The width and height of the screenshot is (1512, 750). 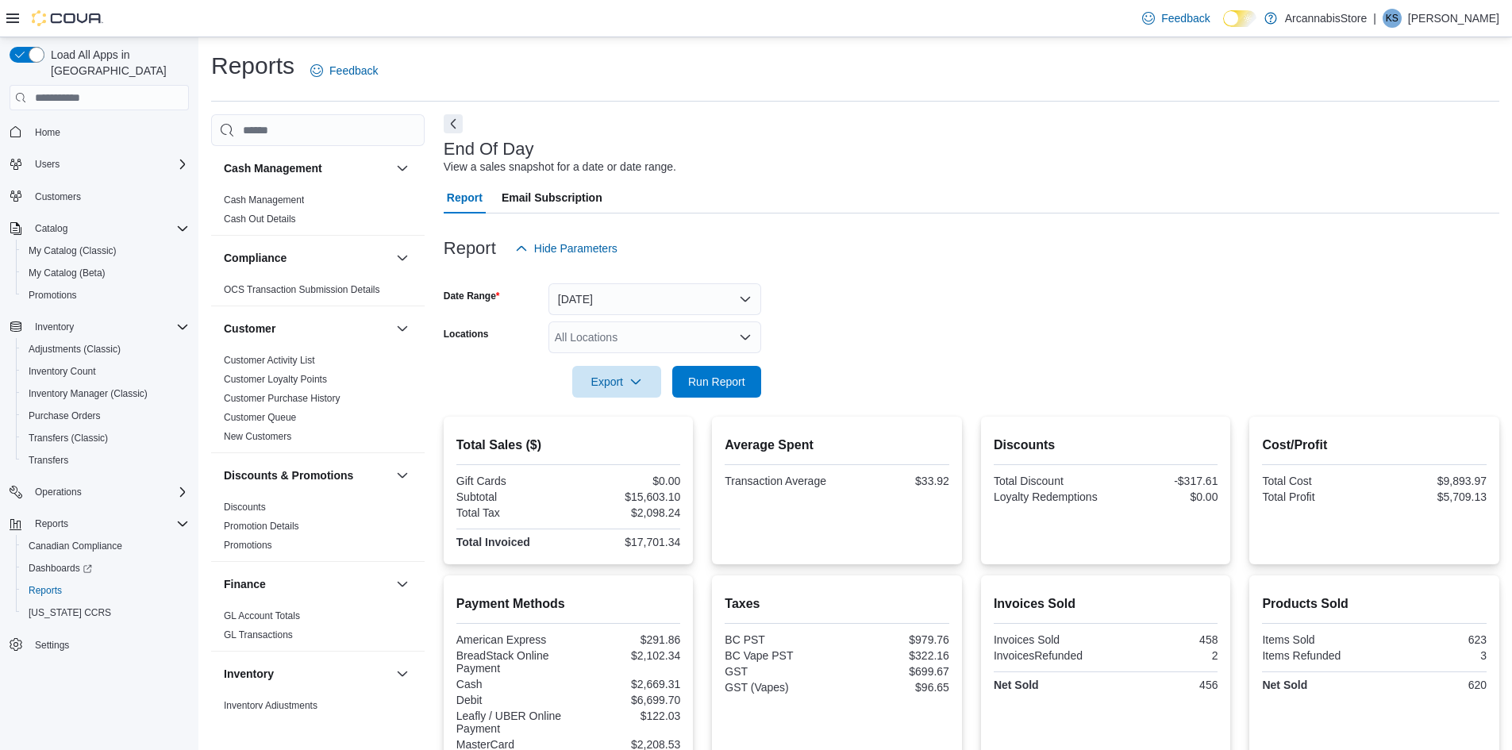 What do you see at coordinates (75, 349) in the screenshot?
I see `span: Adjustments (Classic)` at bounding box center [75, 349].